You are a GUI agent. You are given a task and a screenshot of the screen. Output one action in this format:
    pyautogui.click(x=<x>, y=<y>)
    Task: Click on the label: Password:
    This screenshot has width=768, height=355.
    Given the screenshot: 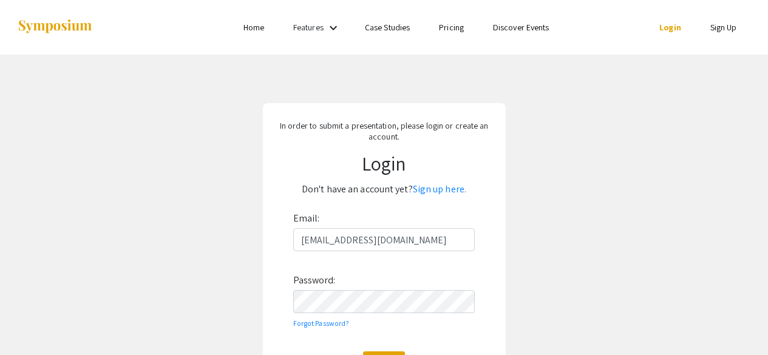 What is the action you would take?
    pyautogui.click(x=314, y=280)
    